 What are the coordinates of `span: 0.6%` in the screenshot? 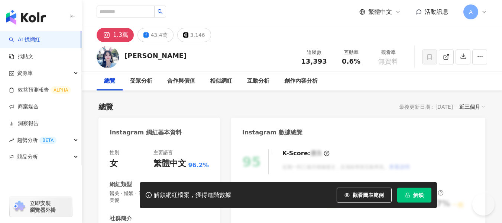 It's located at (351, 61).